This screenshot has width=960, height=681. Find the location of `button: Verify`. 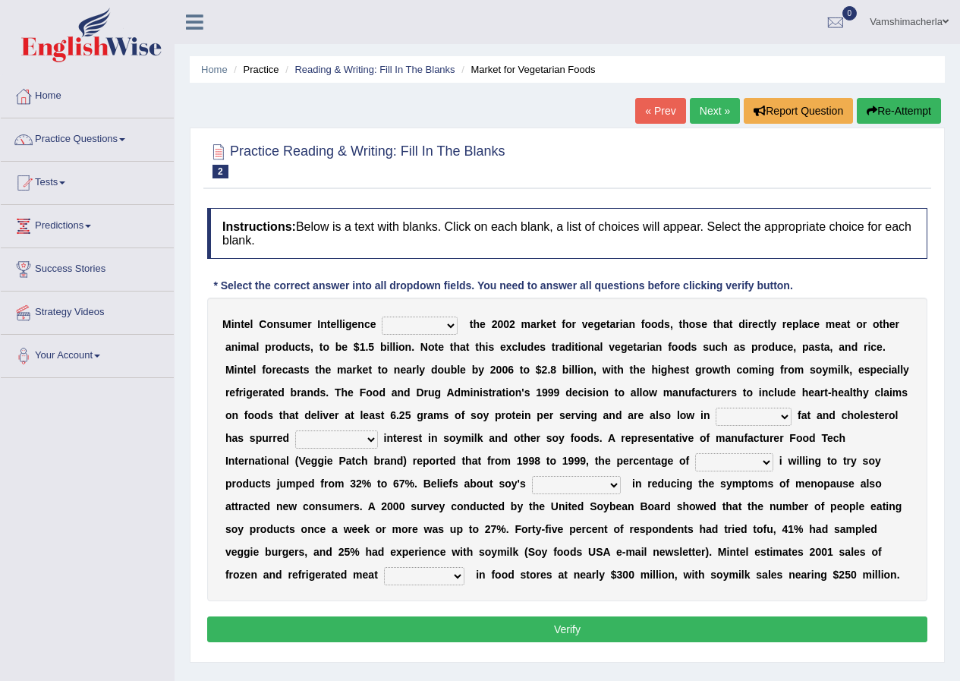

button: Verify is located at coordinates (567, 629).